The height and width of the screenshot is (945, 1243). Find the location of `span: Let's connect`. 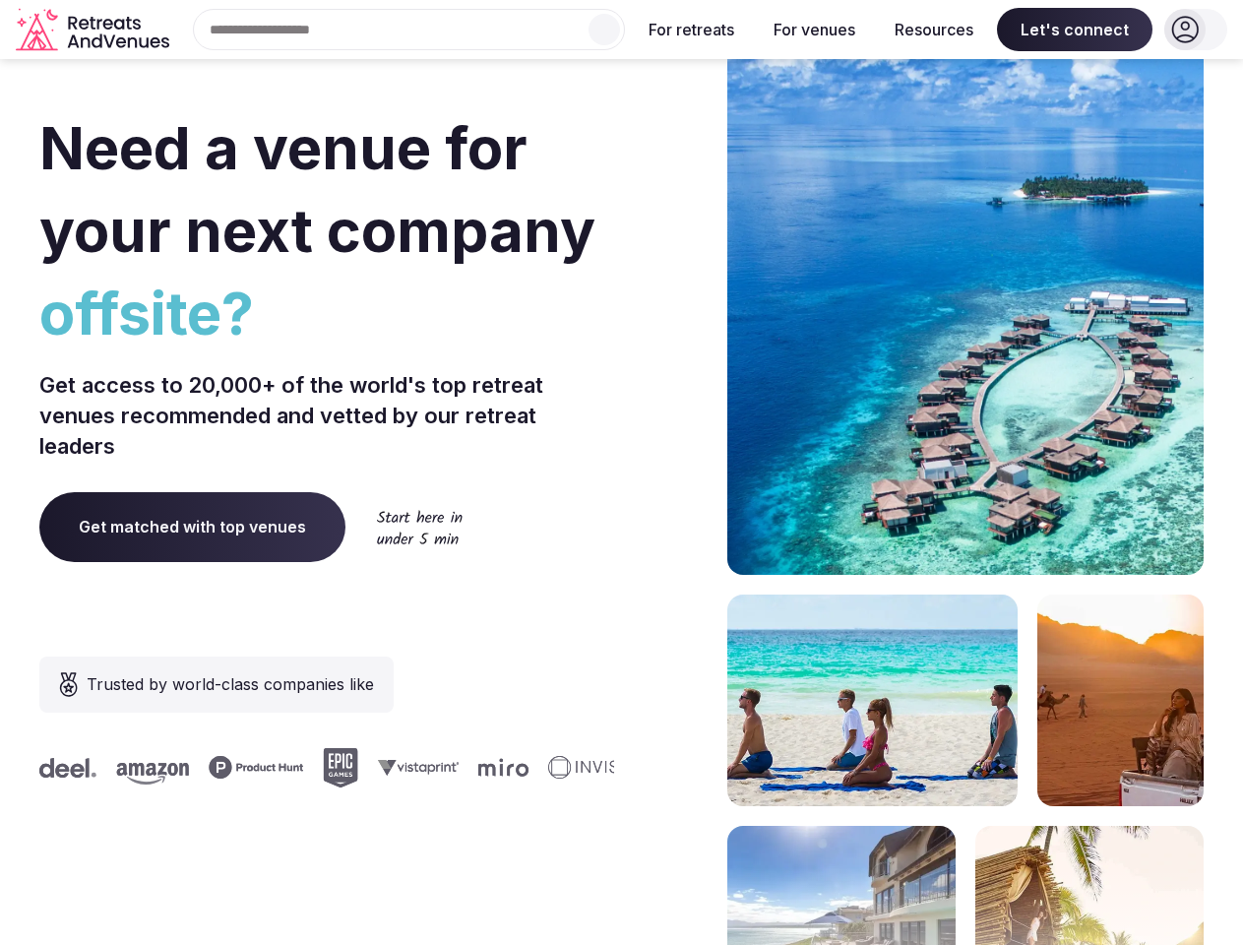

span: Let's connect is located at coordinates (1075, 30).